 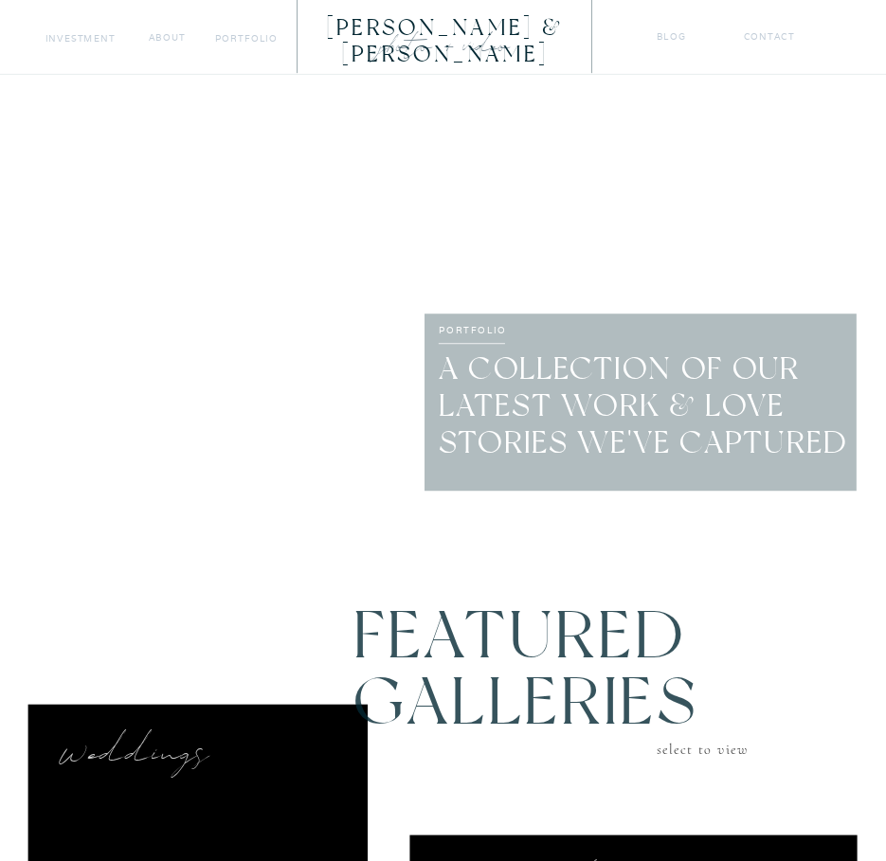 I want to click on h3: select to view, so click(x=635, y=746).